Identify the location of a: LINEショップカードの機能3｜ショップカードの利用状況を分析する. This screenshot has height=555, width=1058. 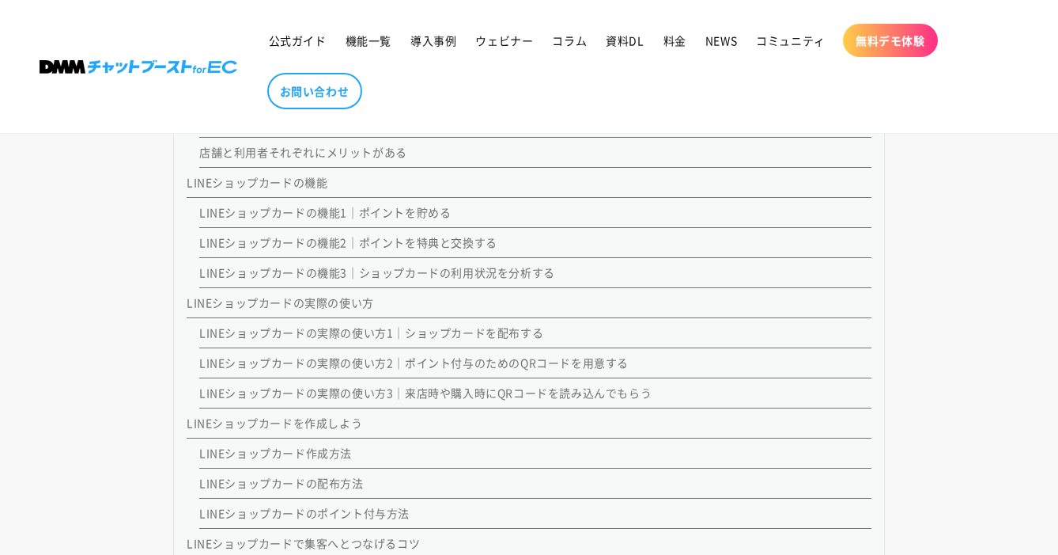
(377, 272).